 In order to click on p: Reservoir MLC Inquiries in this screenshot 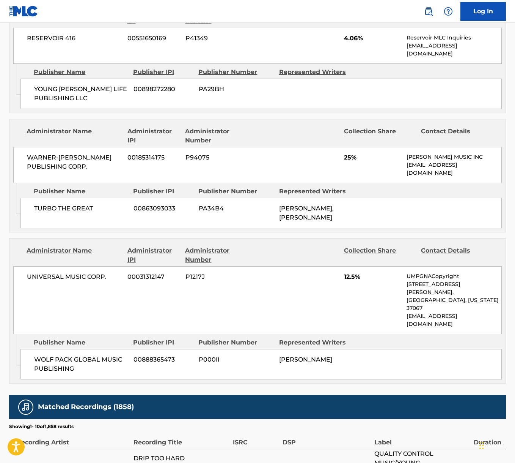, I will do `click(454, 38)`.